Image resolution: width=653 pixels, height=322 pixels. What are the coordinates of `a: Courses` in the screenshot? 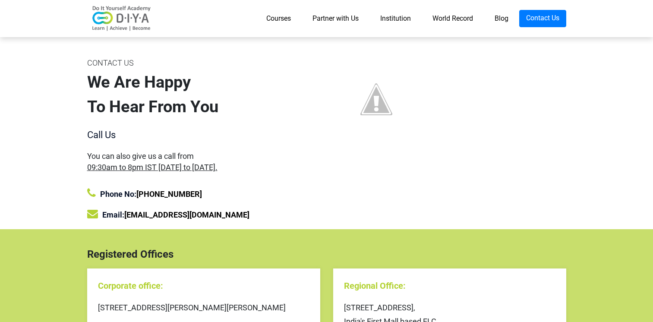 It's located at (278, 19).